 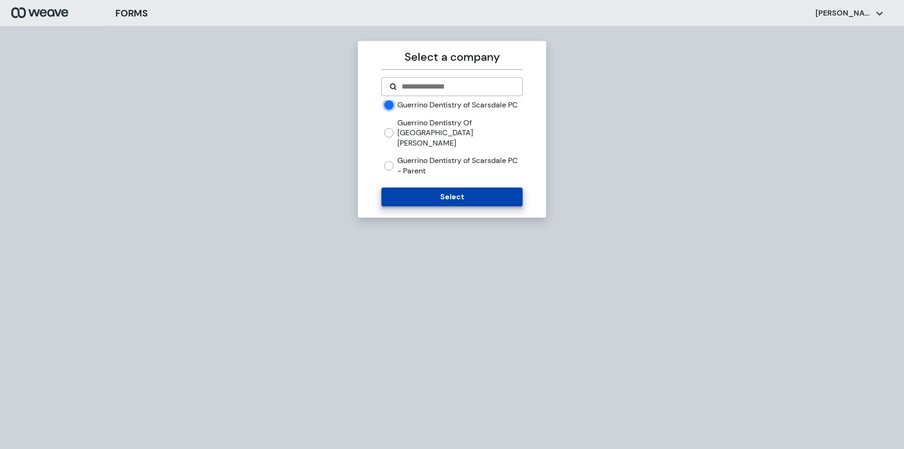 What do you see at coordinates (131, 13) in the screenshot?
I see `h3: FORMS` at bounding box center [131, 13].